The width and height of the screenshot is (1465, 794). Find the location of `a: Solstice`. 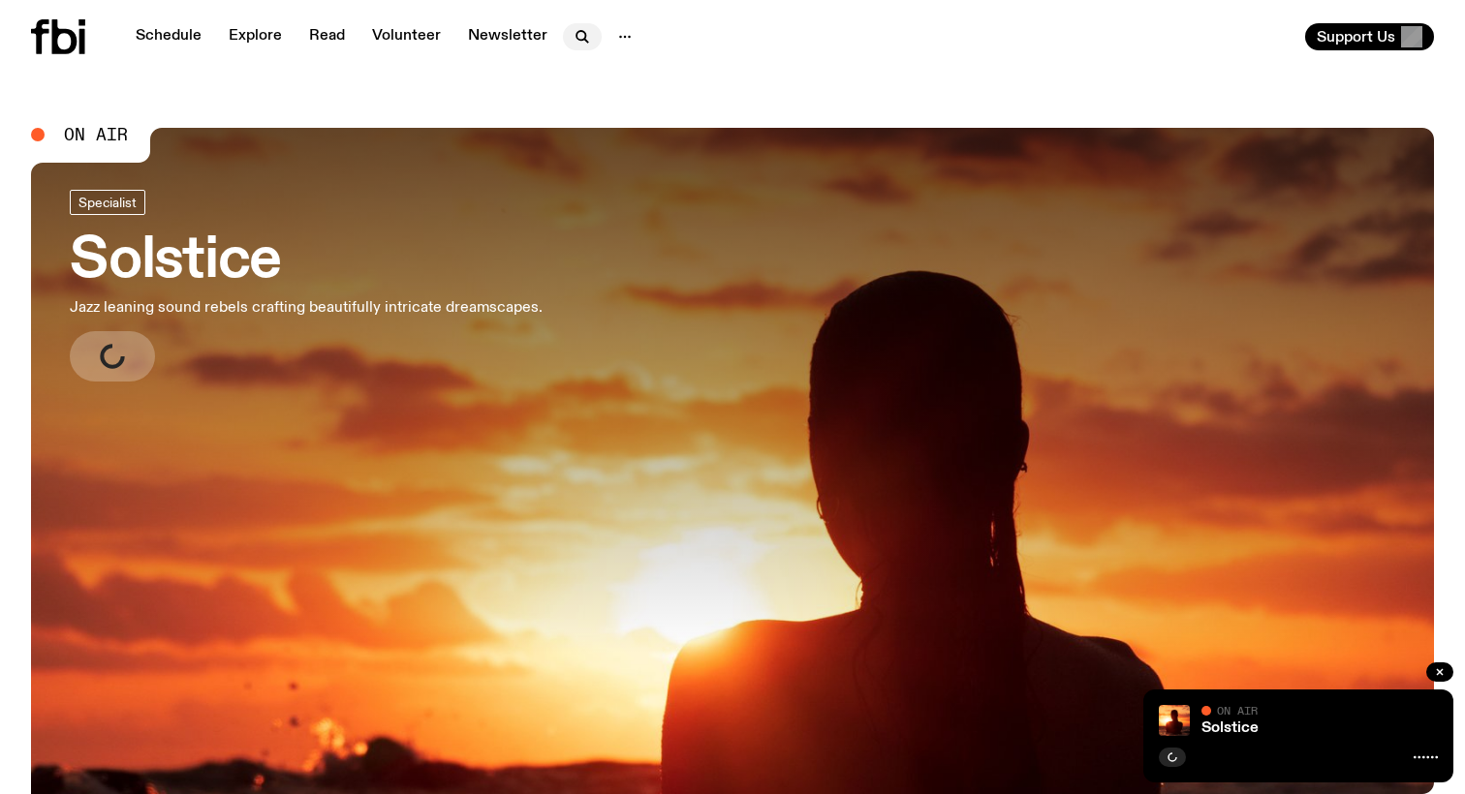

a: Solstice is located at coordinates (1229, 729).